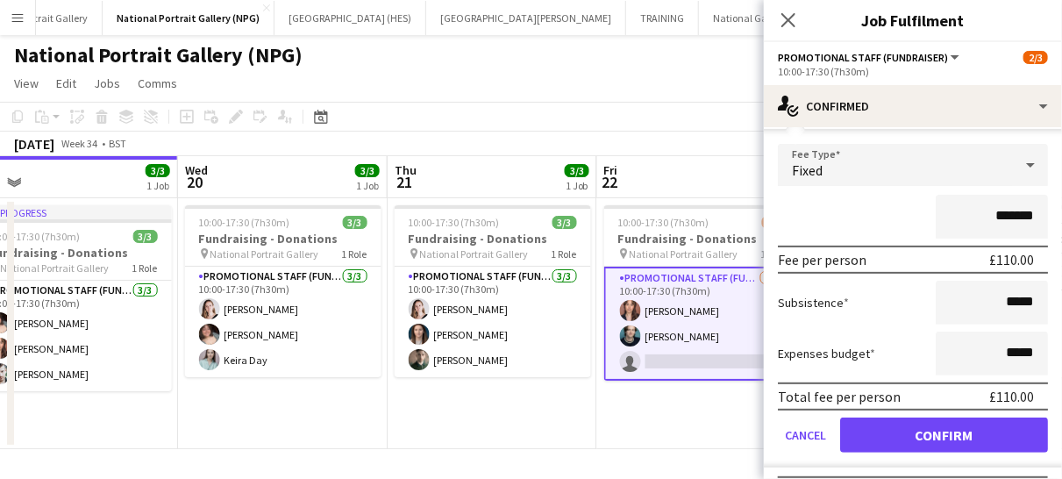 The height and width of the screenshot is (479, 1062). What do you see at coordinates (118, 143) in the screenshot?
I see `div: BST` at bounding box center [118, 143].